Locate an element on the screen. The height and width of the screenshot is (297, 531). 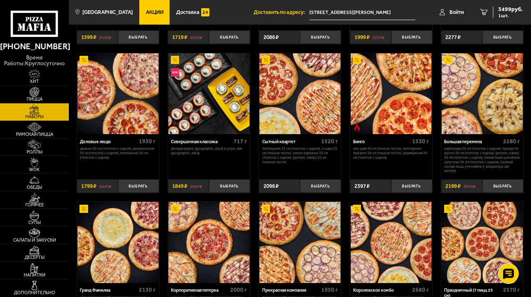
img: Королевское комбо is located at coordinates (391, 242).